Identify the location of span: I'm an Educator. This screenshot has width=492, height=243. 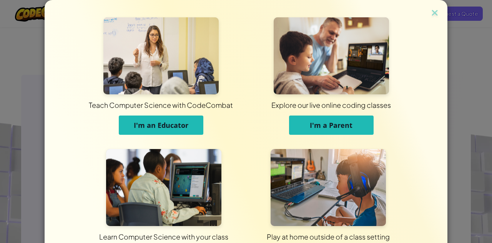
(161, 125).